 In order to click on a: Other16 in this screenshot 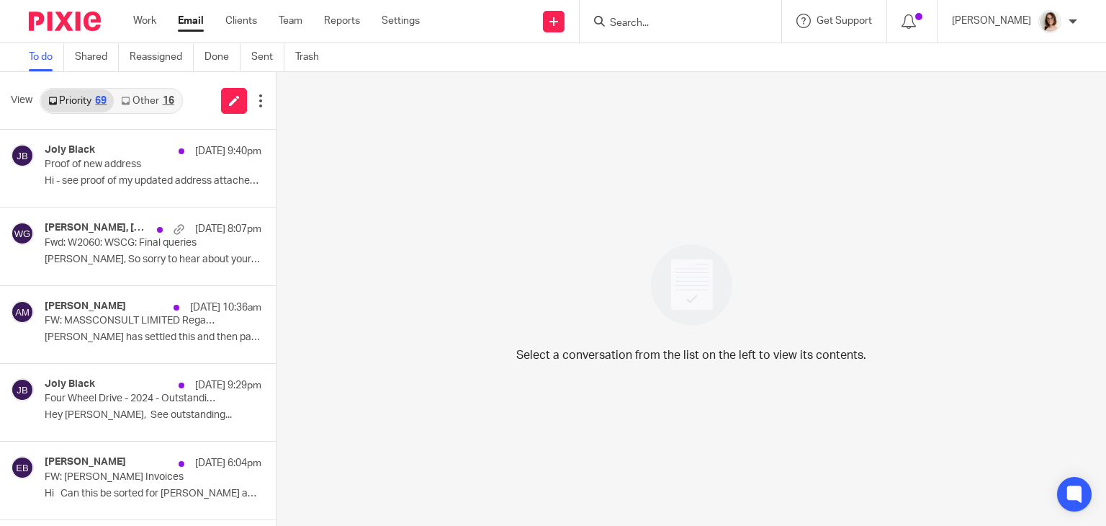, I will do `click(147, 101)`.